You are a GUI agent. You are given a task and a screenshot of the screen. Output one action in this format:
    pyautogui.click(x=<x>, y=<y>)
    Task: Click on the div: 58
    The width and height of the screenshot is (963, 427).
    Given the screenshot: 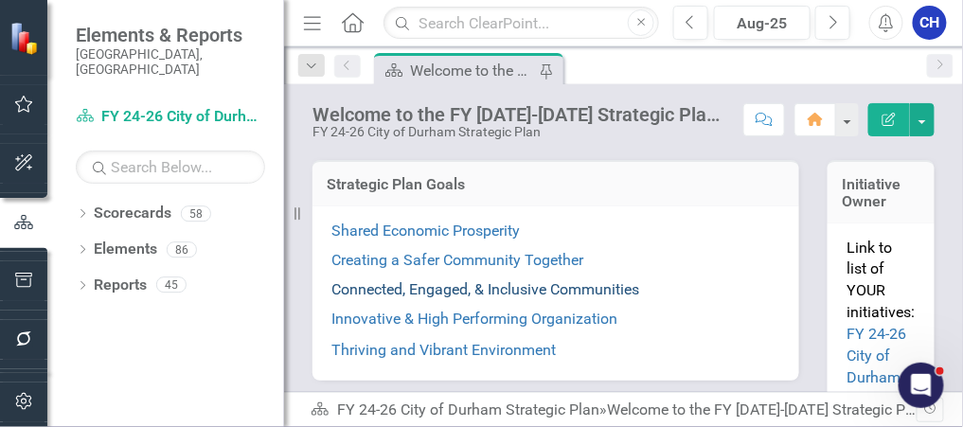 What is the action you would take?
    pyautogui.click(x=196, y=213)
    